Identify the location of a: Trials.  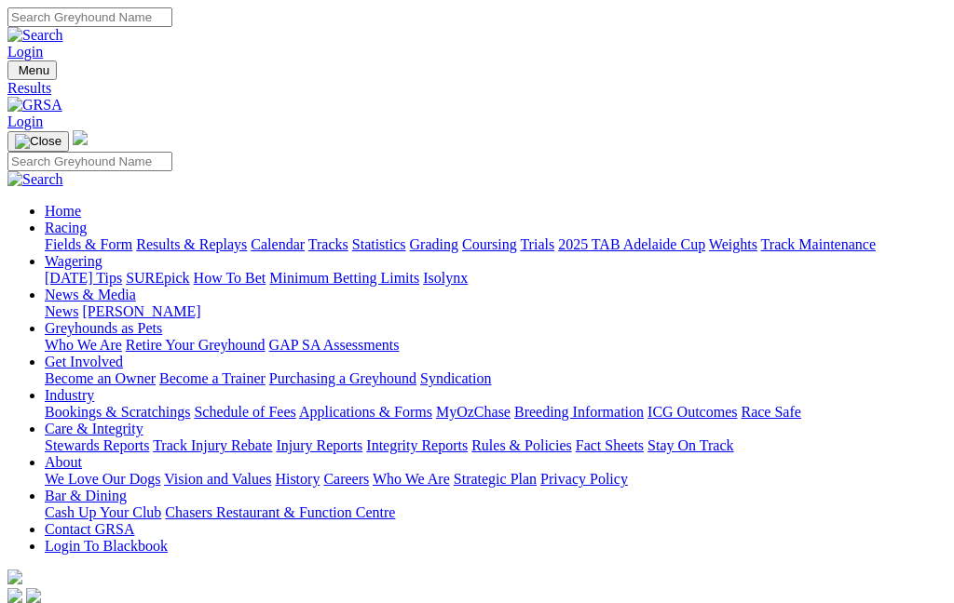
(536, 244).